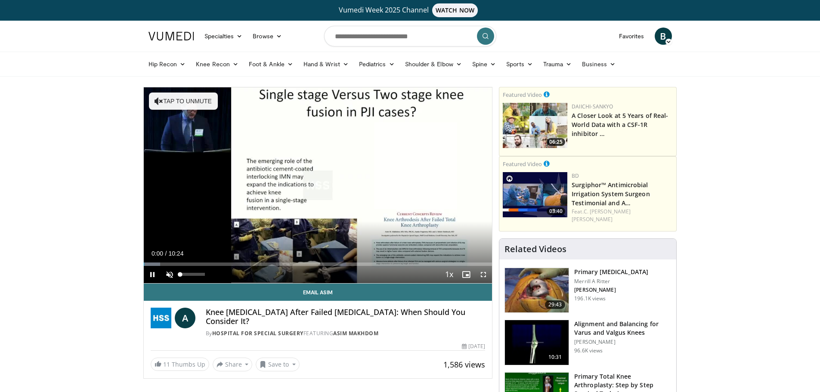 The image size is (820, 392). I want to click on a: Vumedi Week 2025 ChannelWATCH NOW, so click(410, 10).